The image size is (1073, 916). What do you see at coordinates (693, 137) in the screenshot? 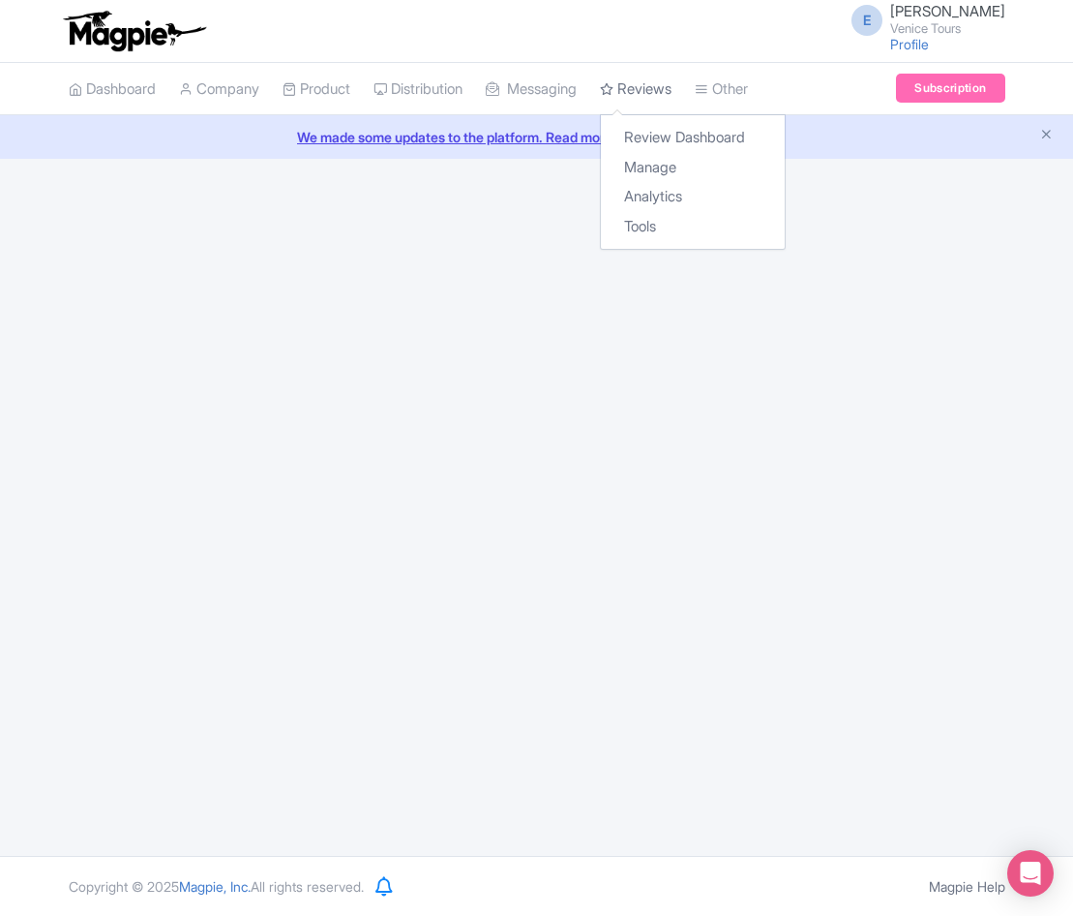
I see `a: Review Dashboard` at bounding box center [693, 137].